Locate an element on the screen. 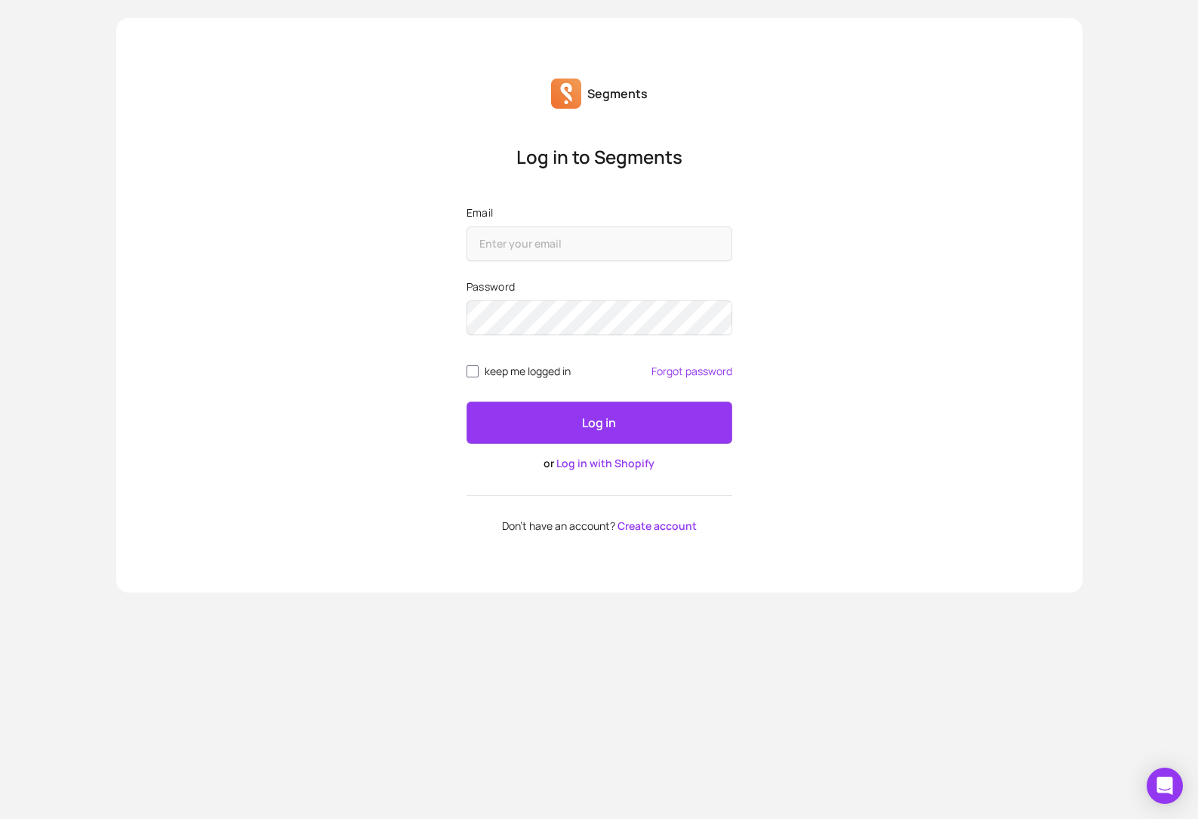  p: Log in to Segments is located at coordinates (599, 157).